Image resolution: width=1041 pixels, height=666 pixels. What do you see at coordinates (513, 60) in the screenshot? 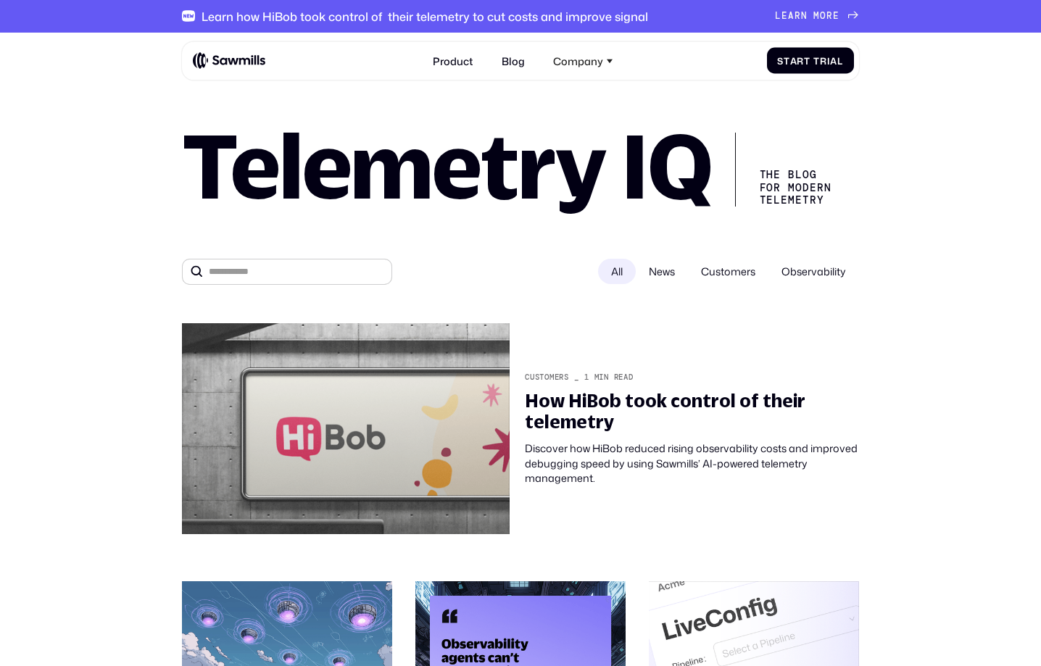
I see `a: Blog` at bounding box center [513, 60].